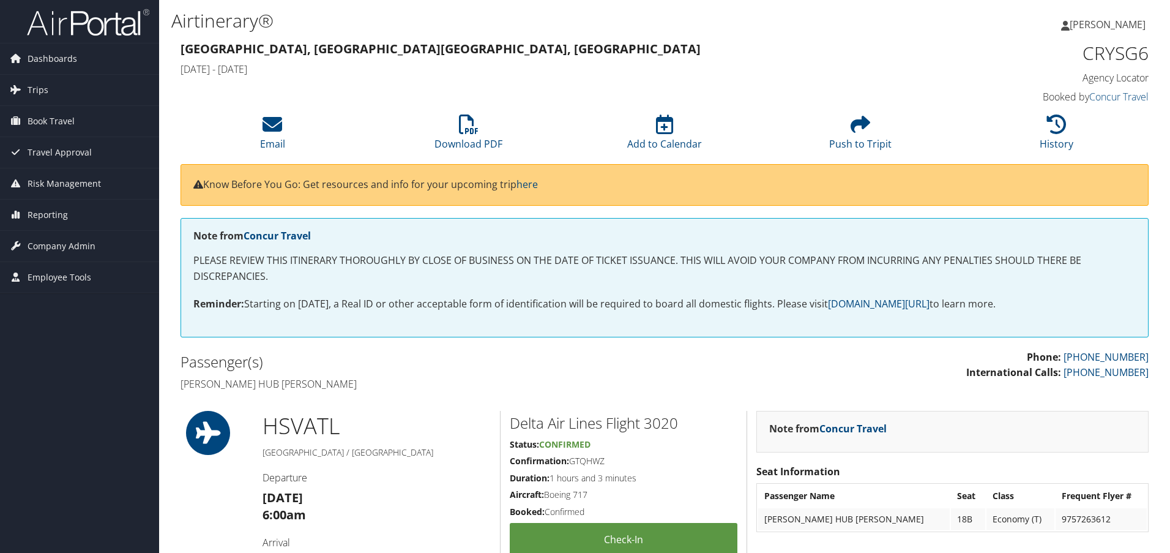 This screenshot has width=1170, height=553. What do you see at coordinates (527, 184) in the screenshot?
I see `a: here` at bounding box center [527, 184].